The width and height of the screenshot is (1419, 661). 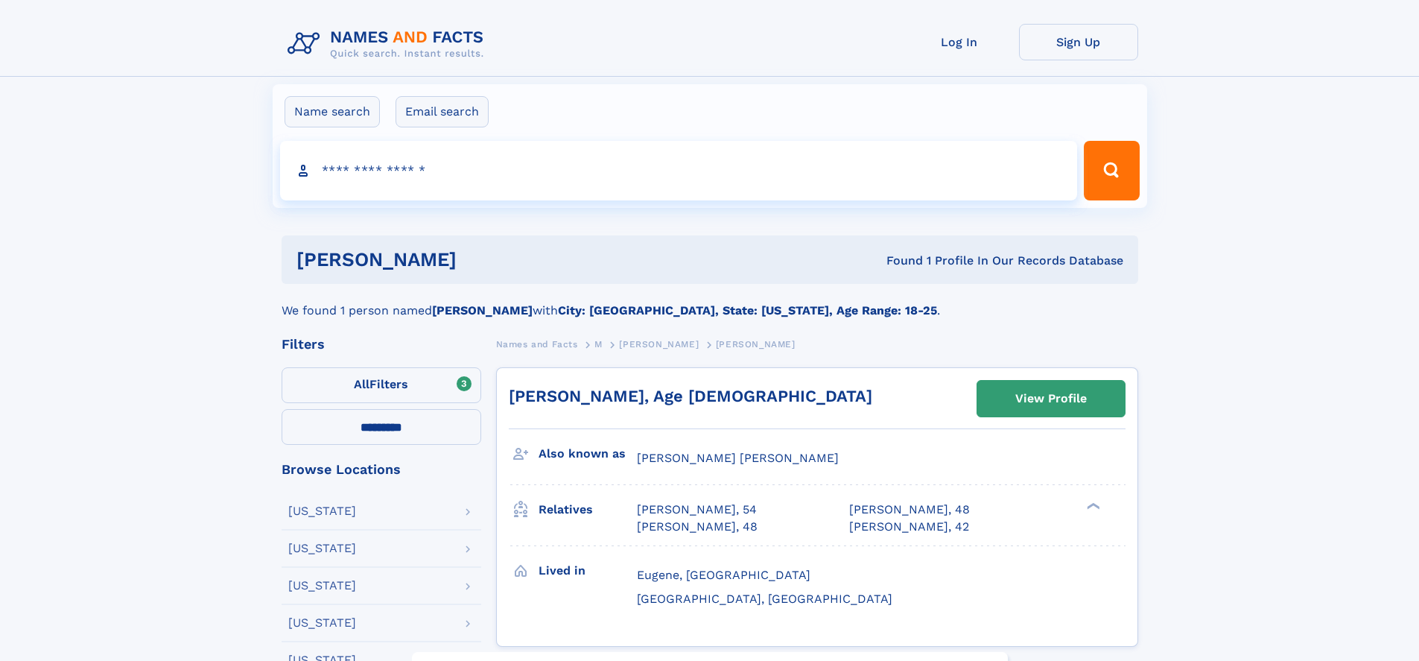 What do you see at coordinates (381, 344) in the screenshot?
I see `div: Filters` at bounding box center [381, 344].